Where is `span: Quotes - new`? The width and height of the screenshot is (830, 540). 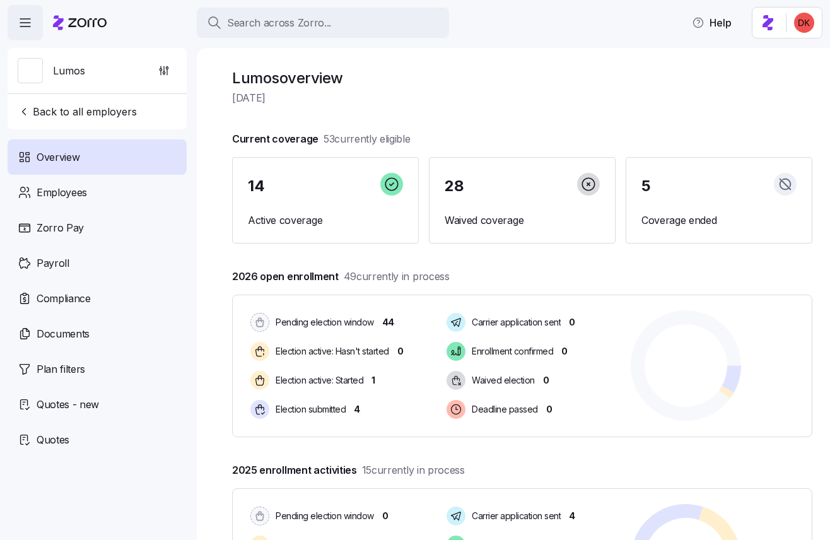 span: Quotes - new is located at coordinates (68, 404).